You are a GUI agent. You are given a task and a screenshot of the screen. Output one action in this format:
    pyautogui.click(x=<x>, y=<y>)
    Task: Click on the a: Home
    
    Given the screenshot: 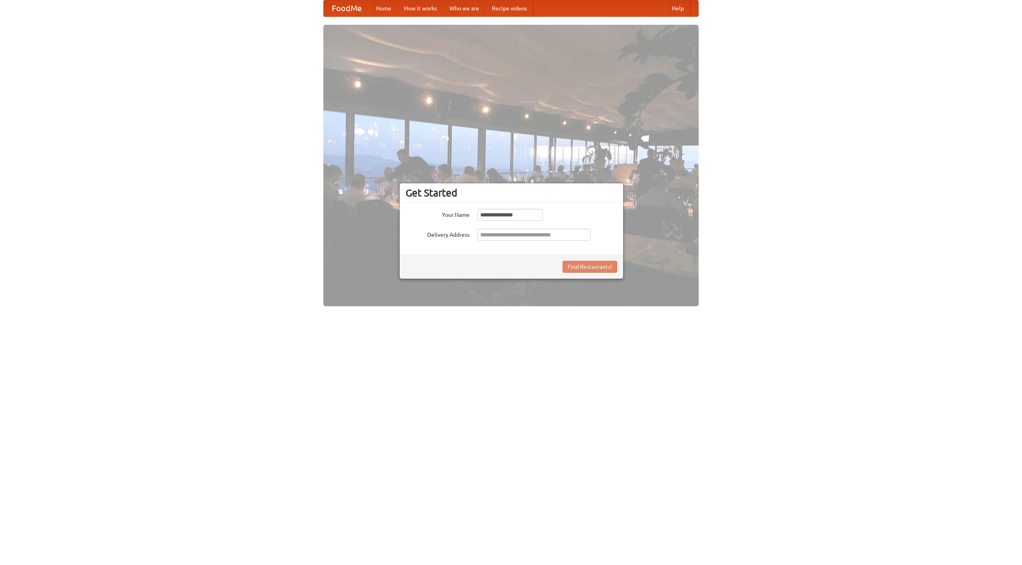 What is the action you would take?
    pyautogui.click(x=384, y=8)
    